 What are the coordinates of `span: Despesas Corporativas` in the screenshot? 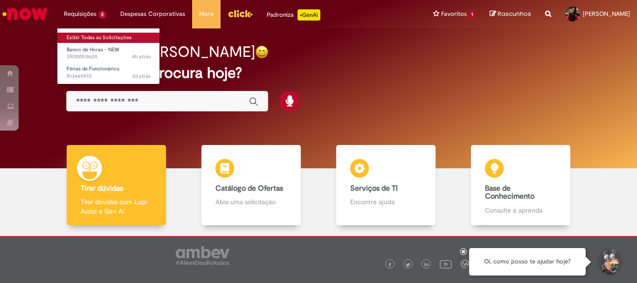 It's located at (153, 14).